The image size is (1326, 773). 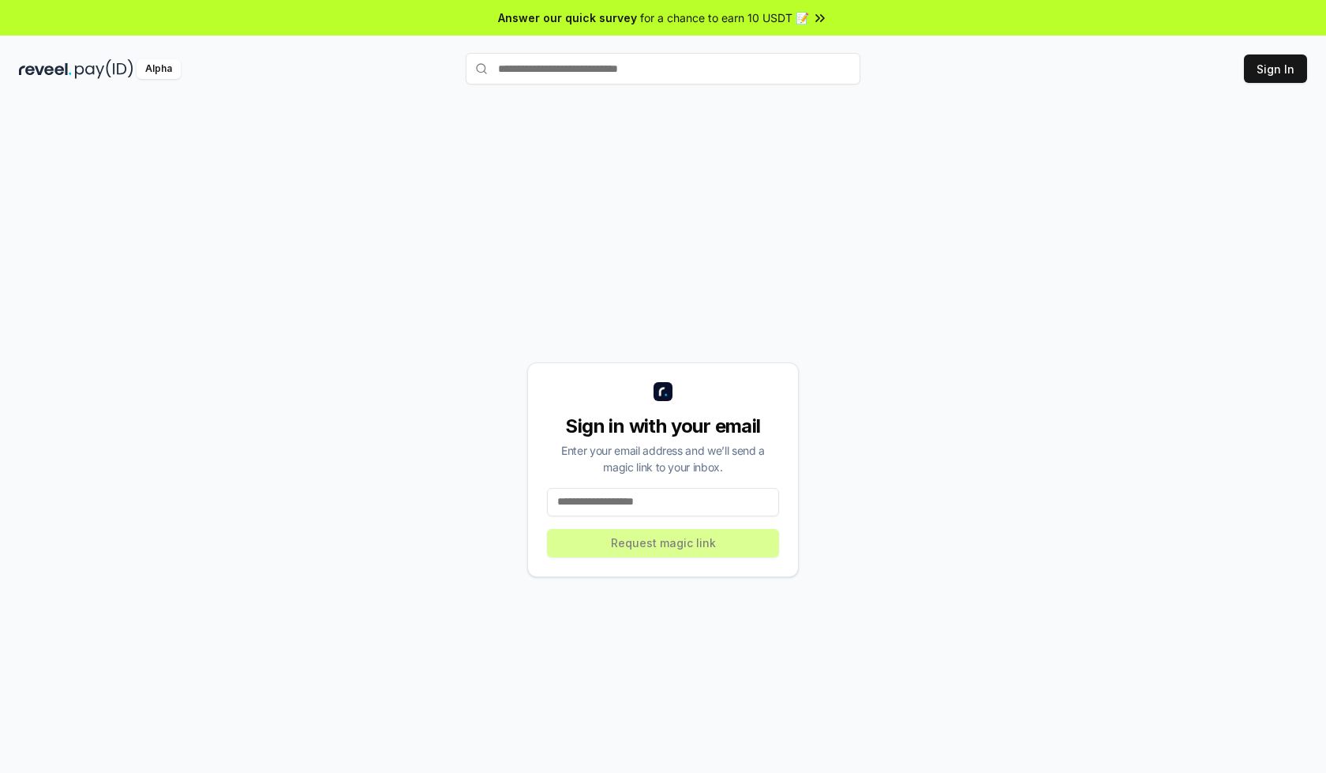 What do you see at coordinates (663, 459) in the screenshot?
I see `div: Enter your email address and we’ll send a magic link to your inbox.` at bounding box center [663, 459].